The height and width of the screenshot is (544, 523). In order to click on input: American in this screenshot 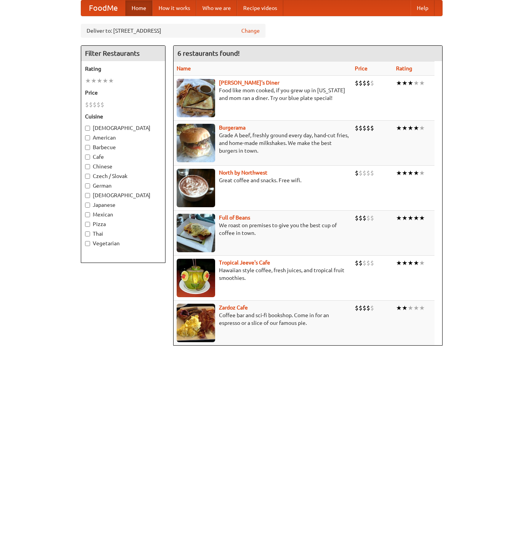, I will do `click(87, 138)`.